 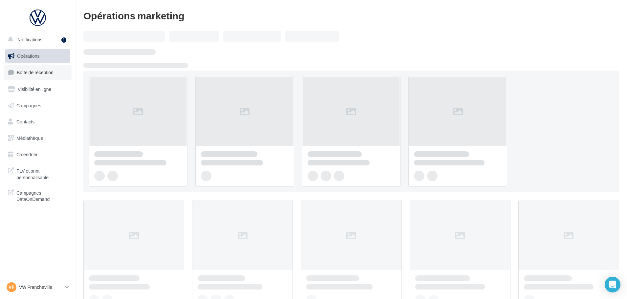 What do you see at coordinates (25, 121) in the screenshot?
I see `span: Contacts` at bounding box center [25, 121].